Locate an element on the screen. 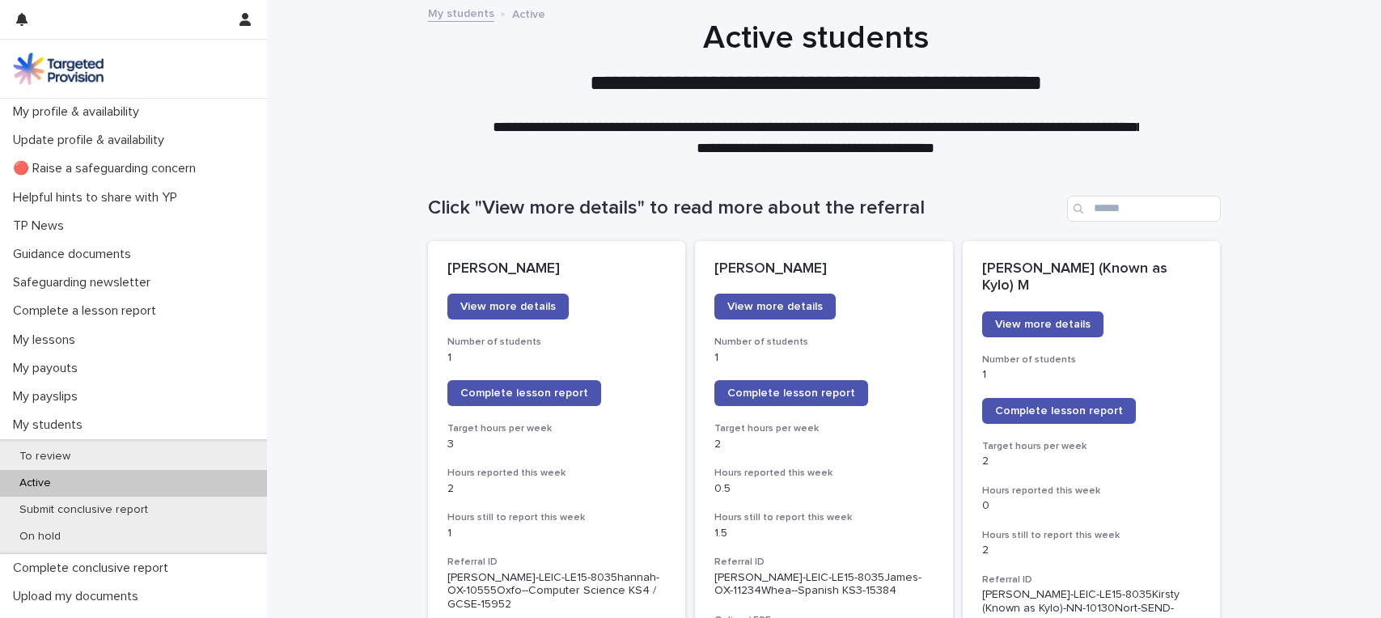  p: Complete conclusive report is located at coordinates (94, 568).